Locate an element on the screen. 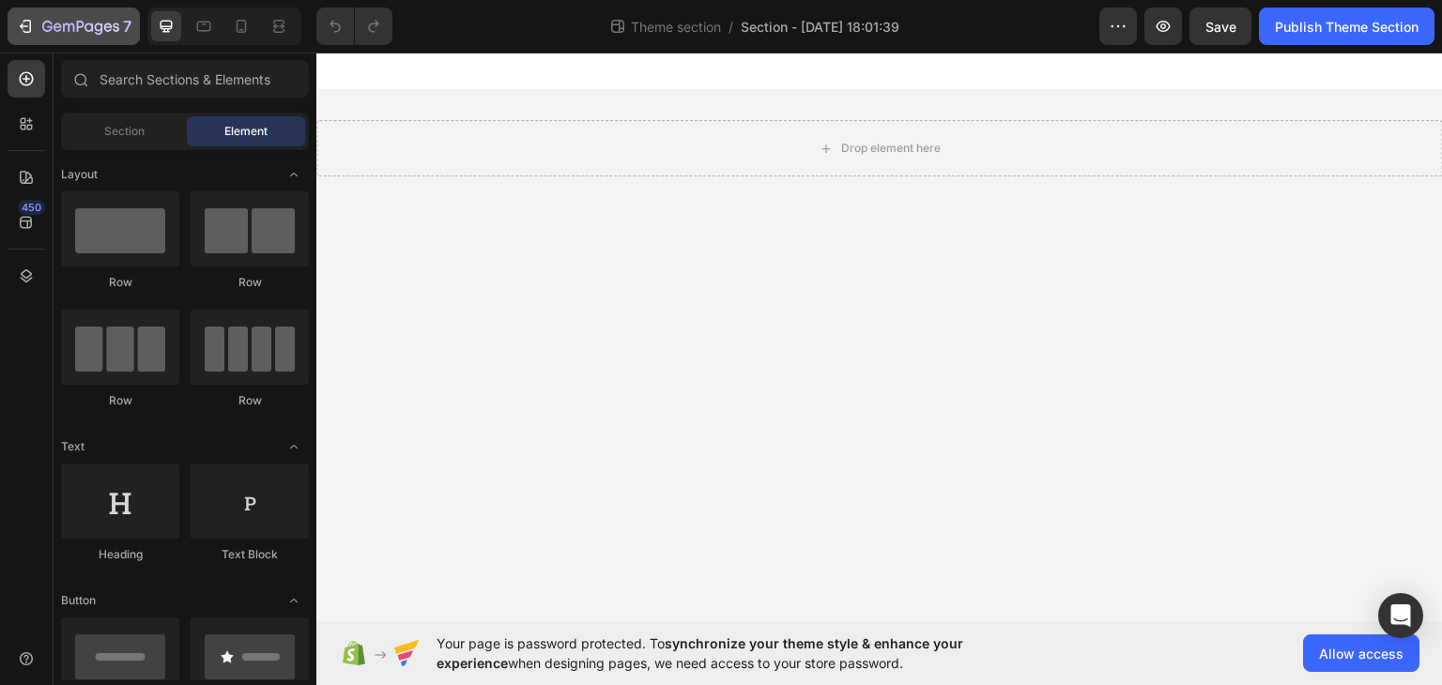 The image size is (1442, 685). span: Save is located at coordinates (1220, 26).